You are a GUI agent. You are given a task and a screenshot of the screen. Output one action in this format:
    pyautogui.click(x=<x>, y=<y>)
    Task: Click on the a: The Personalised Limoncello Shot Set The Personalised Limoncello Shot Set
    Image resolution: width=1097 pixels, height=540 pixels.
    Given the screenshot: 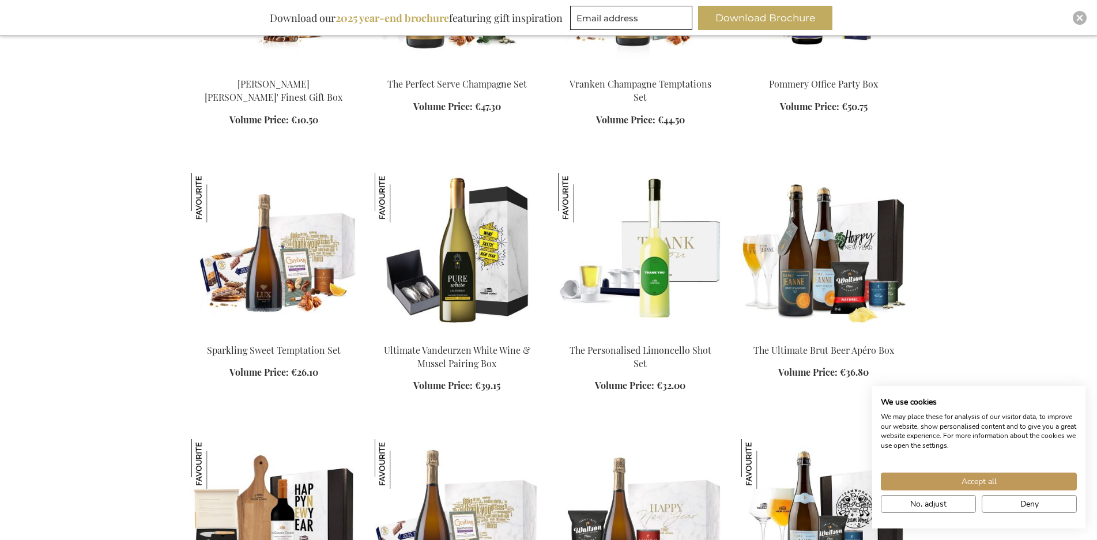 What is the action you would take?
    pyautogui.click(x=640, y=335)
    